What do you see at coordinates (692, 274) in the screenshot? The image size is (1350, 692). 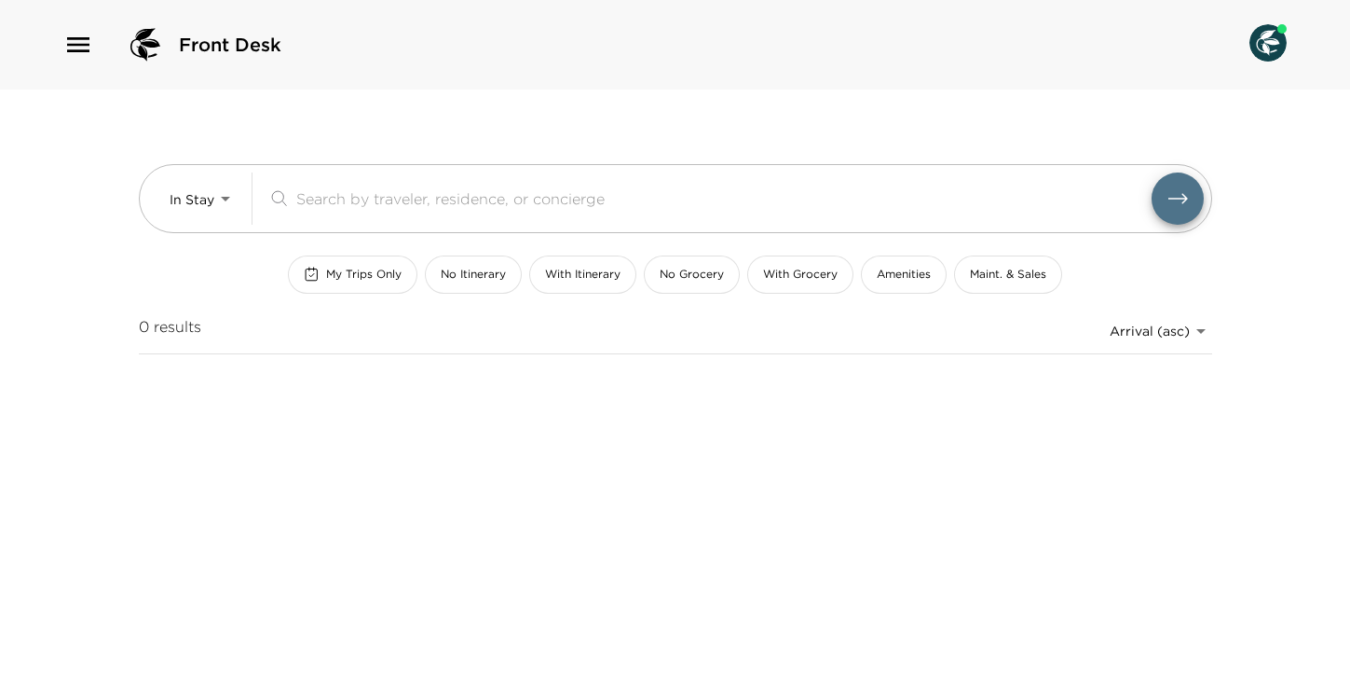 I see `button: No Grocery` at bounding box center [692, 274].